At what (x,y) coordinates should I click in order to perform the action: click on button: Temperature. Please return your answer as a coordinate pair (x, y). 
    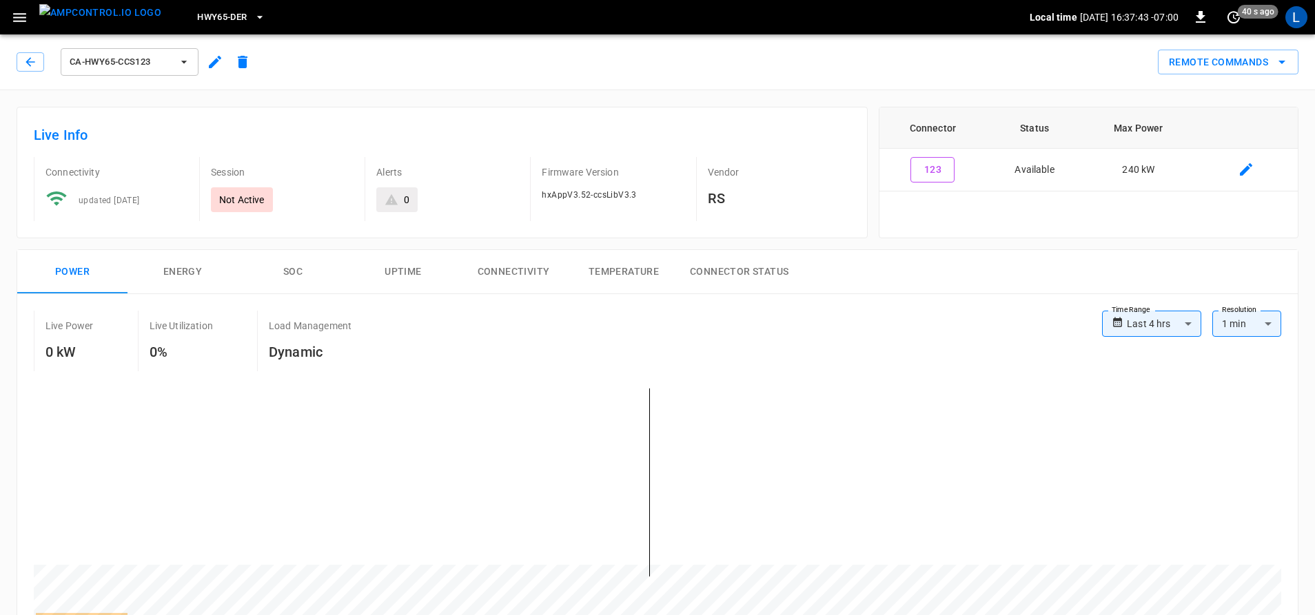
    Looking at the image, I should click on (624, 272).